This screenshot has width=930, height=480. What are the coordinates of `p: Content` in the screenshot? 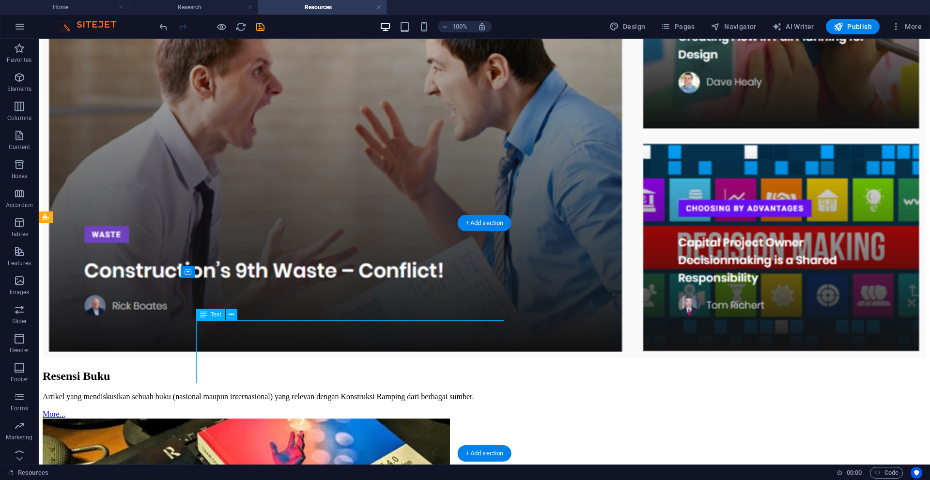 It's located at (19, 147).